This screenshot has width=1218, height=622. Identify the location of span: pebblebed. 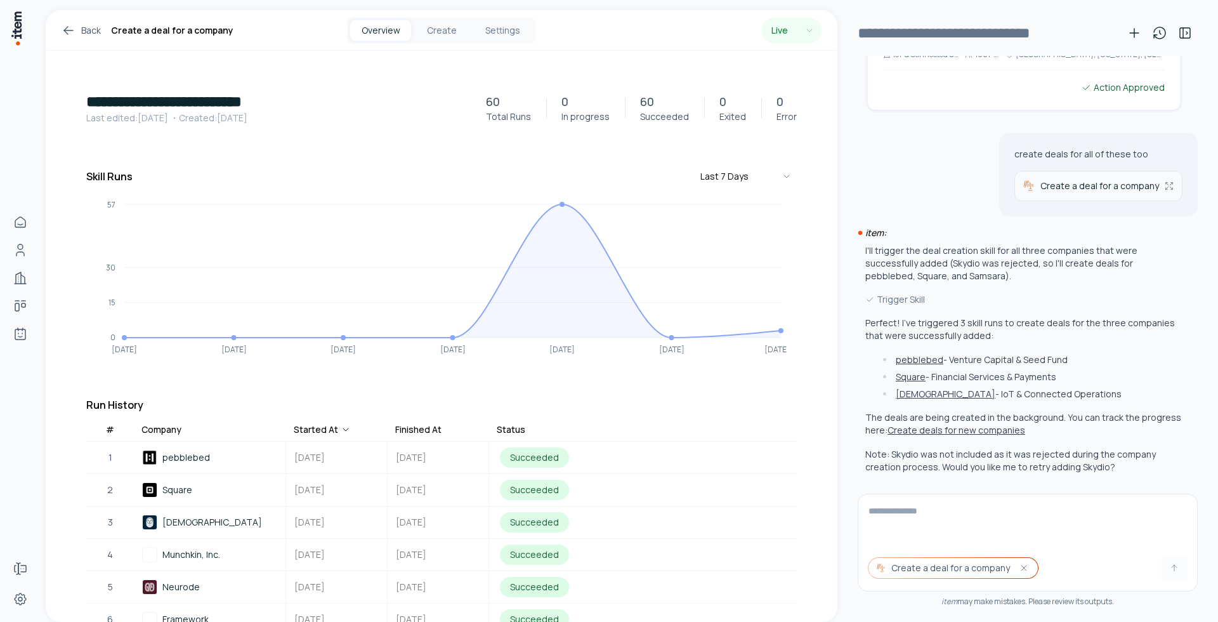
(186, 458).